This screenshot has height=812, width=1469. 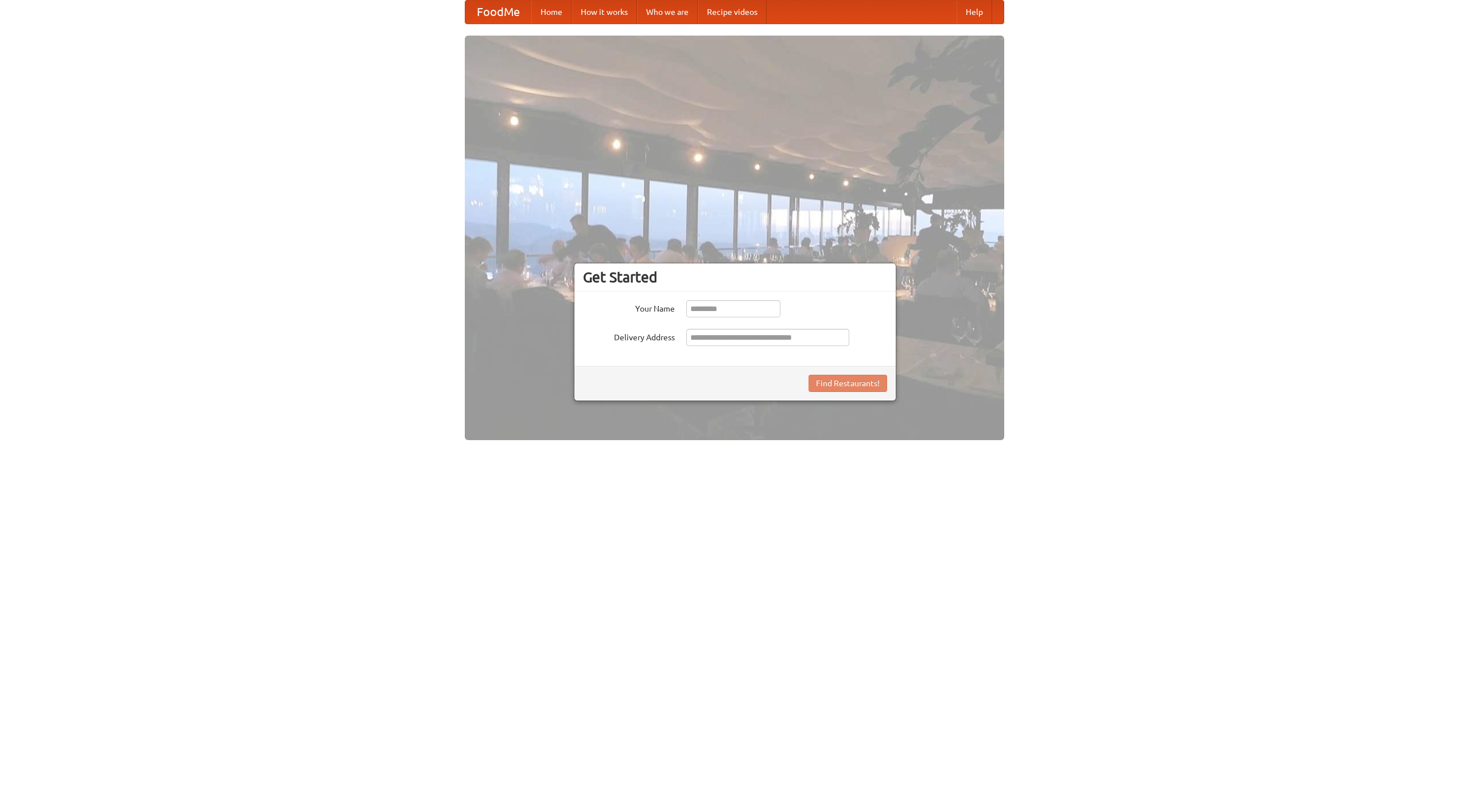 What do you see at coordinates (735, 277) in the screenshot?
I see `h3: Get Started` at bounding box center [735, 277].